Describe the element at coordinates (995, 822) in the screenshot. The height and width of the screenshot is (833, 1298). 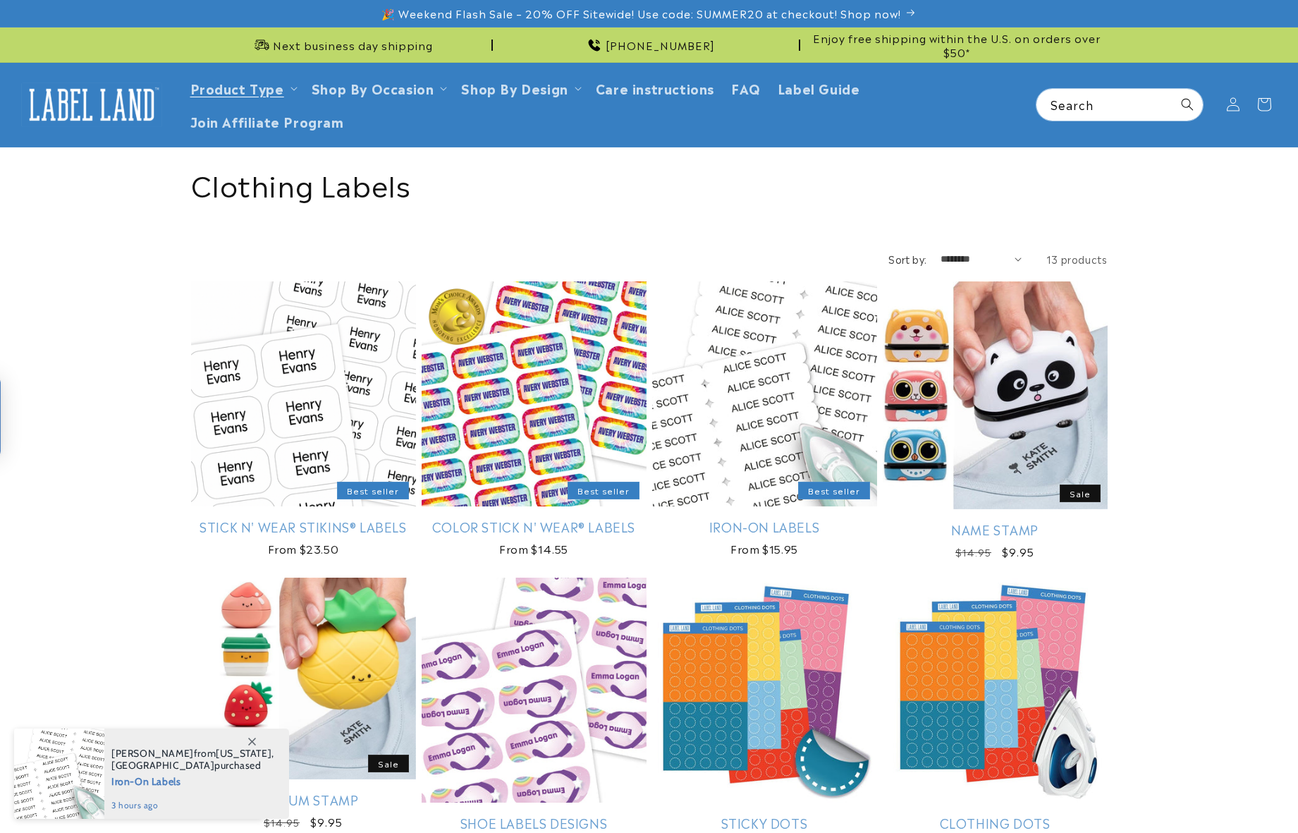
I see `a: Clothing Dots` at that location.